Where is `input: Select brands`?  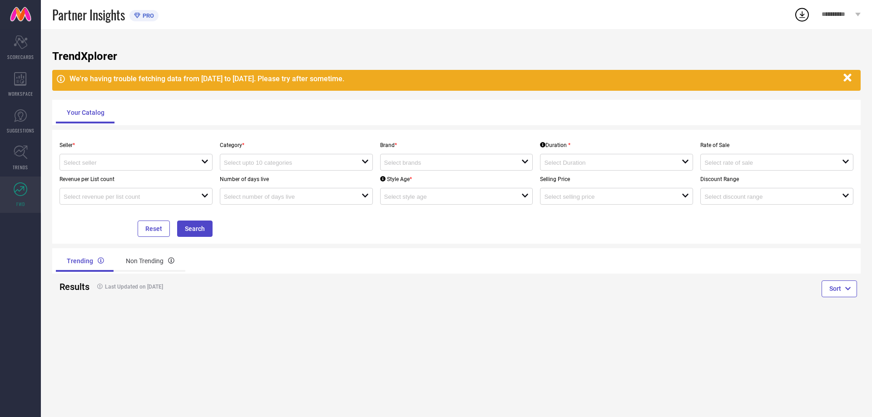 input: Select brands is located at coordinates (446, 163).